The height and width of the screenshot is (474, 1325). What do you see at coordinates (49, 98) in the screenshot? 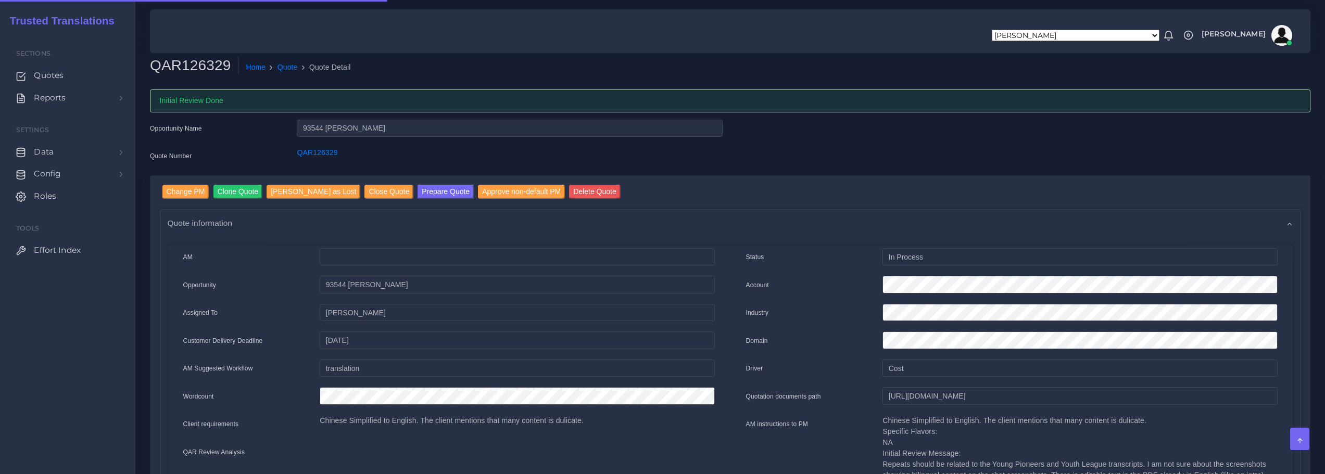
I see `span: Reports` at bounding box center [49, 98].